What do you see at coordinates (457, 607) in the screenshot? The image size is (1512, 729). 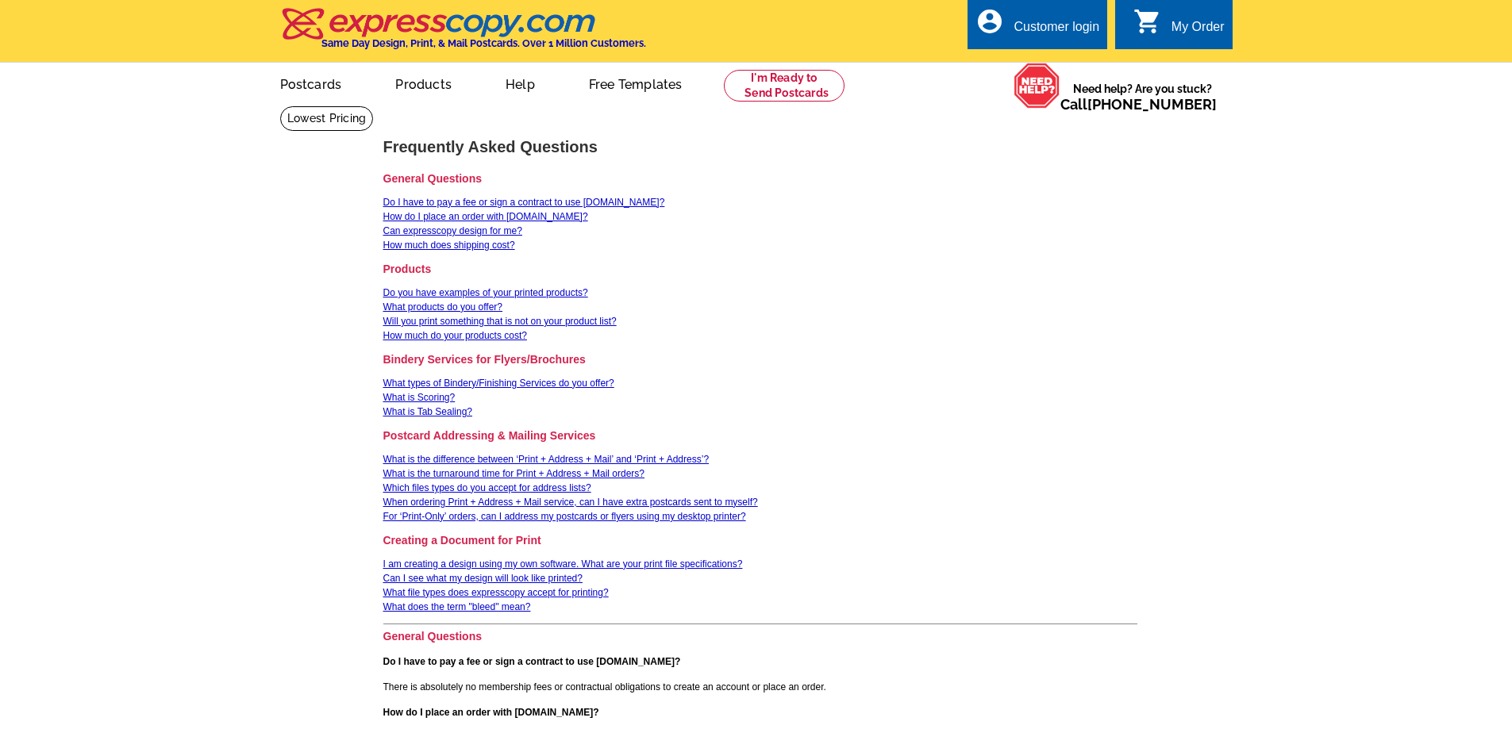 I see `a: What does the term "bleed" mean?` at bounding box center [457, 607].